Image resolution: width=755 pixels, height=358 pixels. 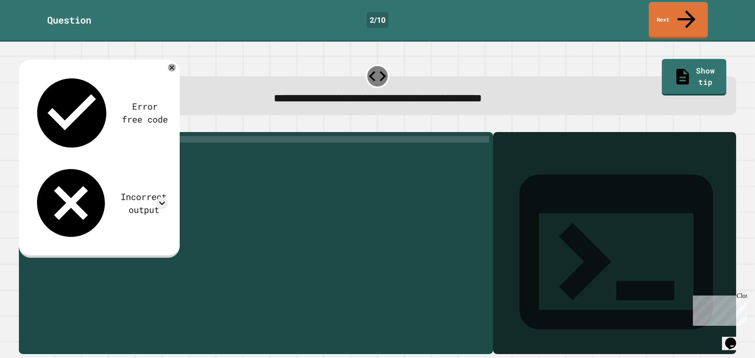 I want to click on div: Error free code, so click(x=145, y=113).